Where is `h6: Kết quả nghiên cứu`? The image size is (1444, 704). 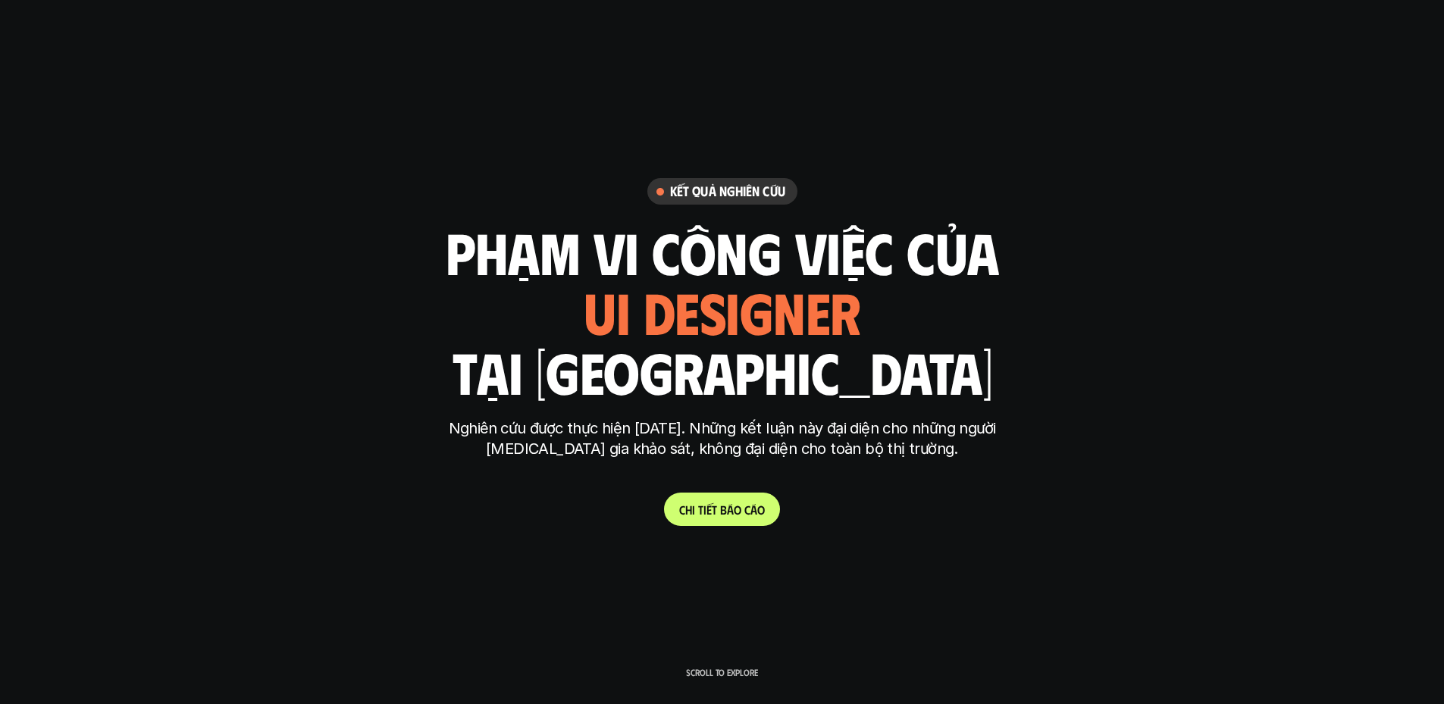 h6: Kết quả nghiên cứu is located at coordinates (728, 191).